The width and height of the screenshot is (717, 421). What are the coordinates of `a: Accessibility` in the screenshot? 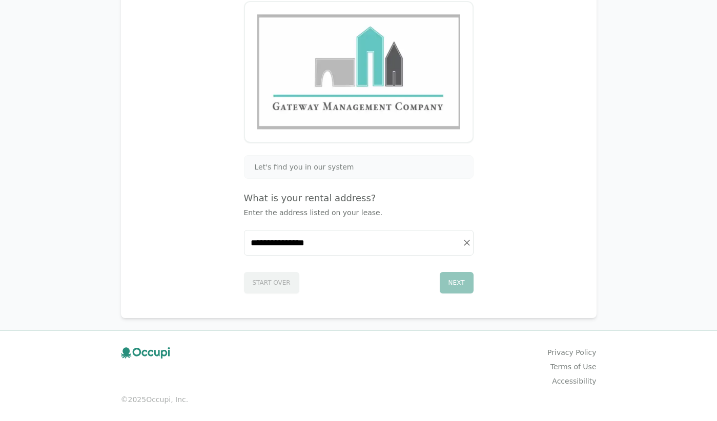 It's located at (574, 381).